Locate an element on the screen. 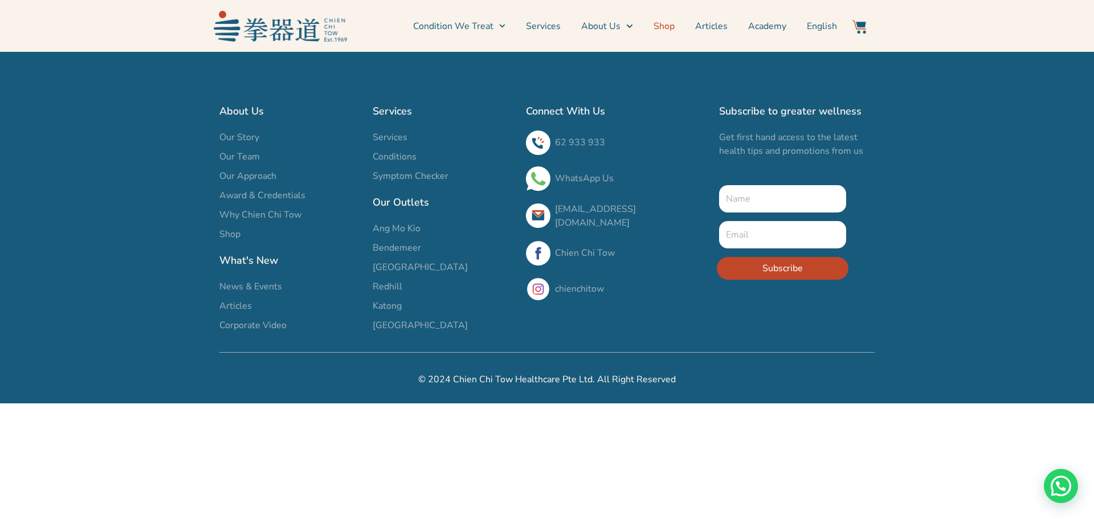 This screenshot has height=519, width=1094. a: Why Chien Chi Tow is located at coordinates (290, 215).